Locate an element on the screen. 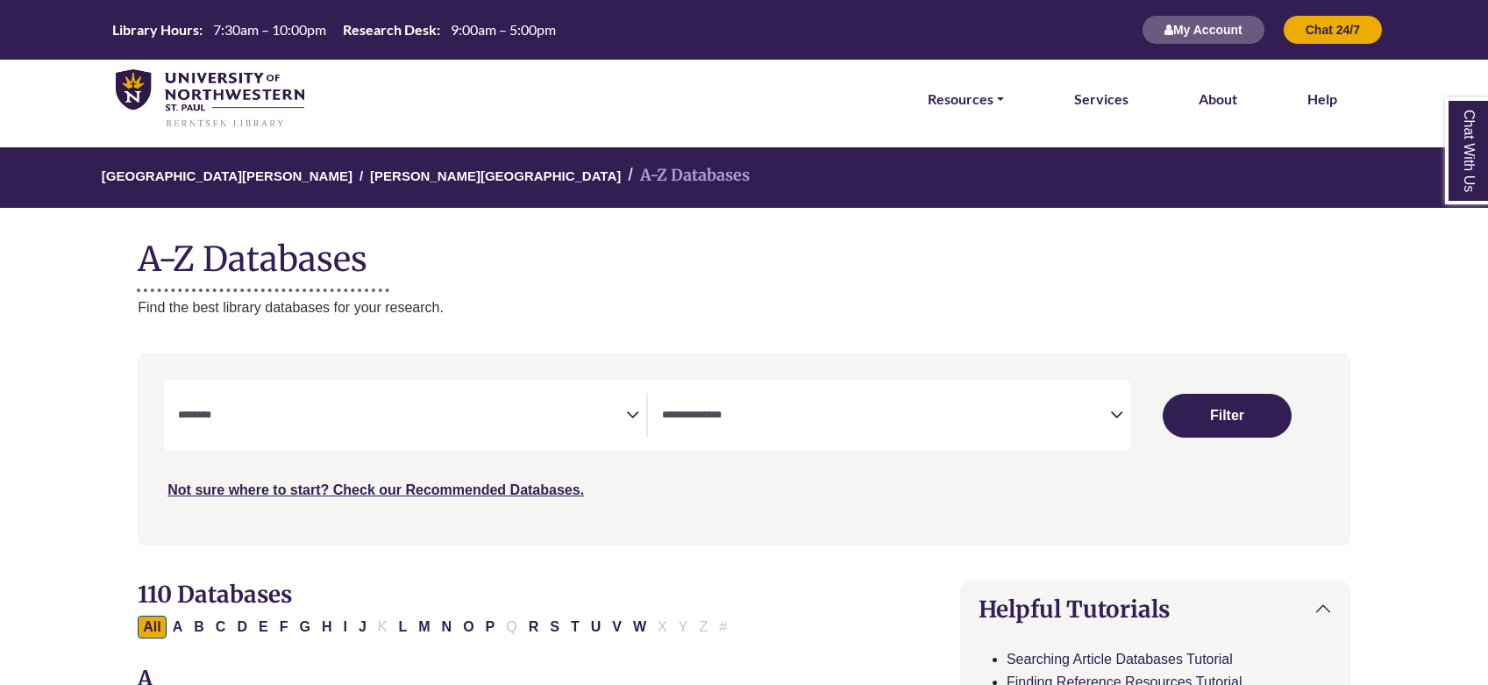  button: Filter Results P is located at coordinates (490, 627).